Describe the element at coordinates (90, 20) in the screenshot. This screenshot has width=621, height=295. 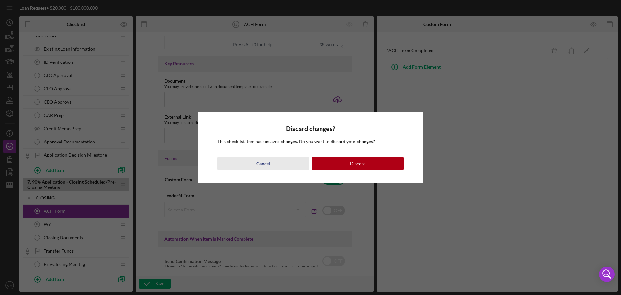
I see `body: Rich Text Area. Press ALT-0 for help.` at that location.